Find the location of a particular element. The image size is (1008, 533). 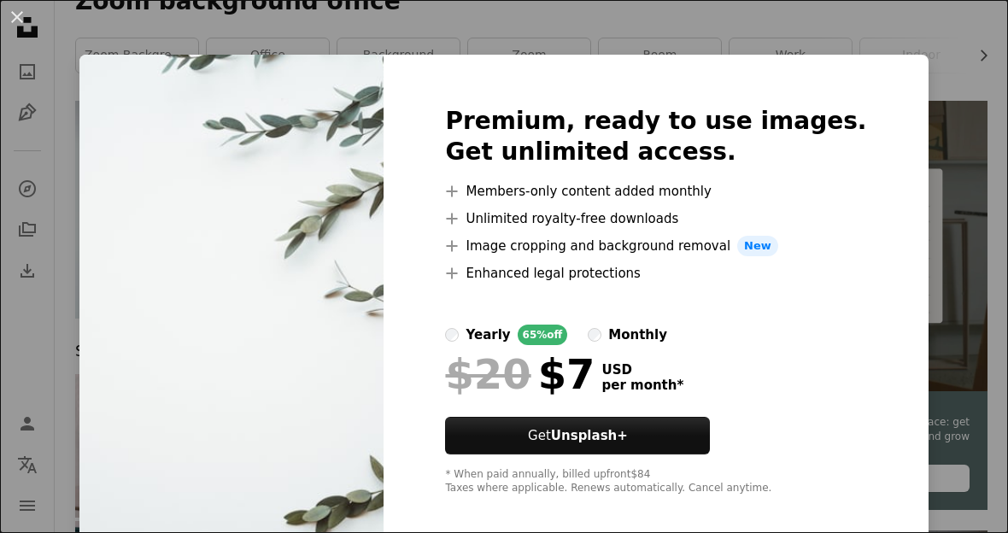

div: yearly is located at coordinates (488, 335).